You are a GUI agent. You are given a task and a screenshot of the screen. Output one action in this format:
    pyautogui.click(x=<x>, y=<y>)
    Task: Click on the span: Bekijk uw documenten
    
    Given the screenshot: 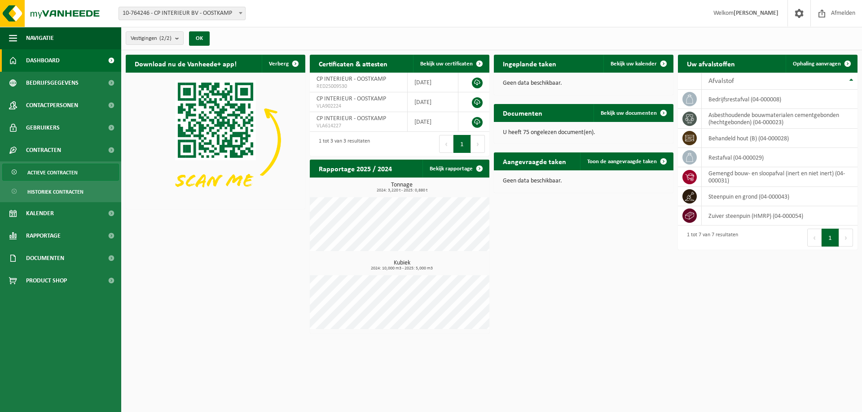 What is the action you would take?
    pyautogui.click(x=628, y=113)
    